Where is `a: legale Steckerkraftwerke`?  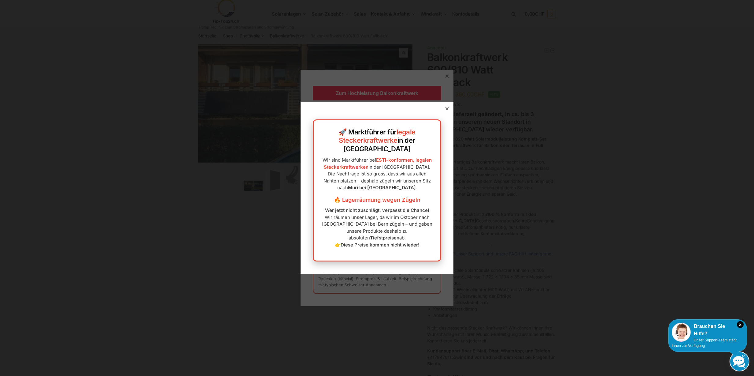
a: legale Steckerkraftwerke is located at coordinates (377, 136).